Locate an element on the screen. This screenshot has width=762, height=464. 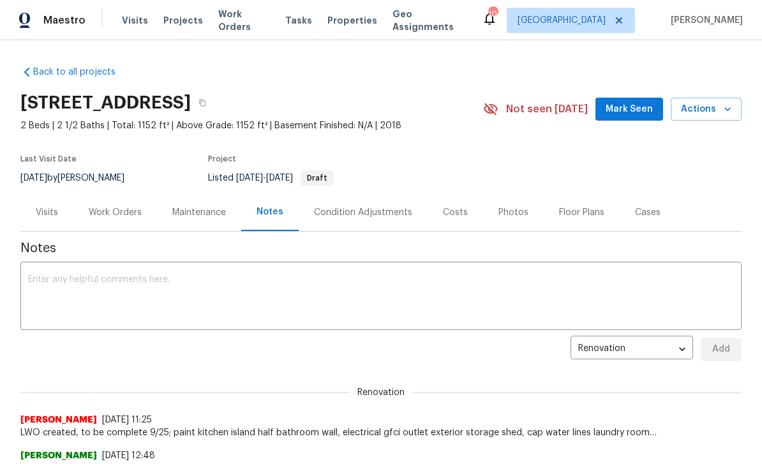
button: Copy Address is located at coordinates (202, 103).